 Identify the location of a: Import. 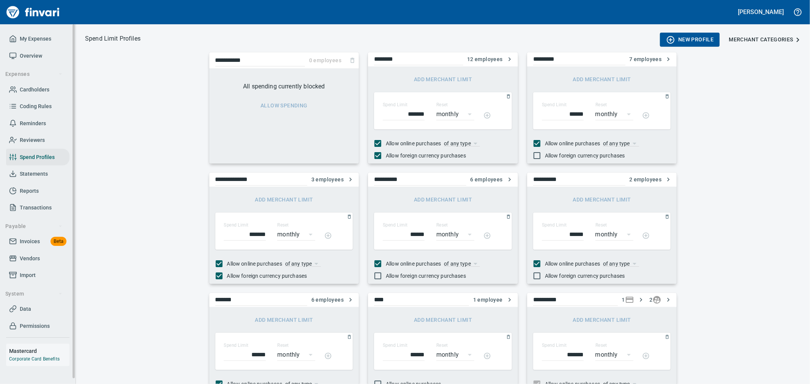
(38, 275).